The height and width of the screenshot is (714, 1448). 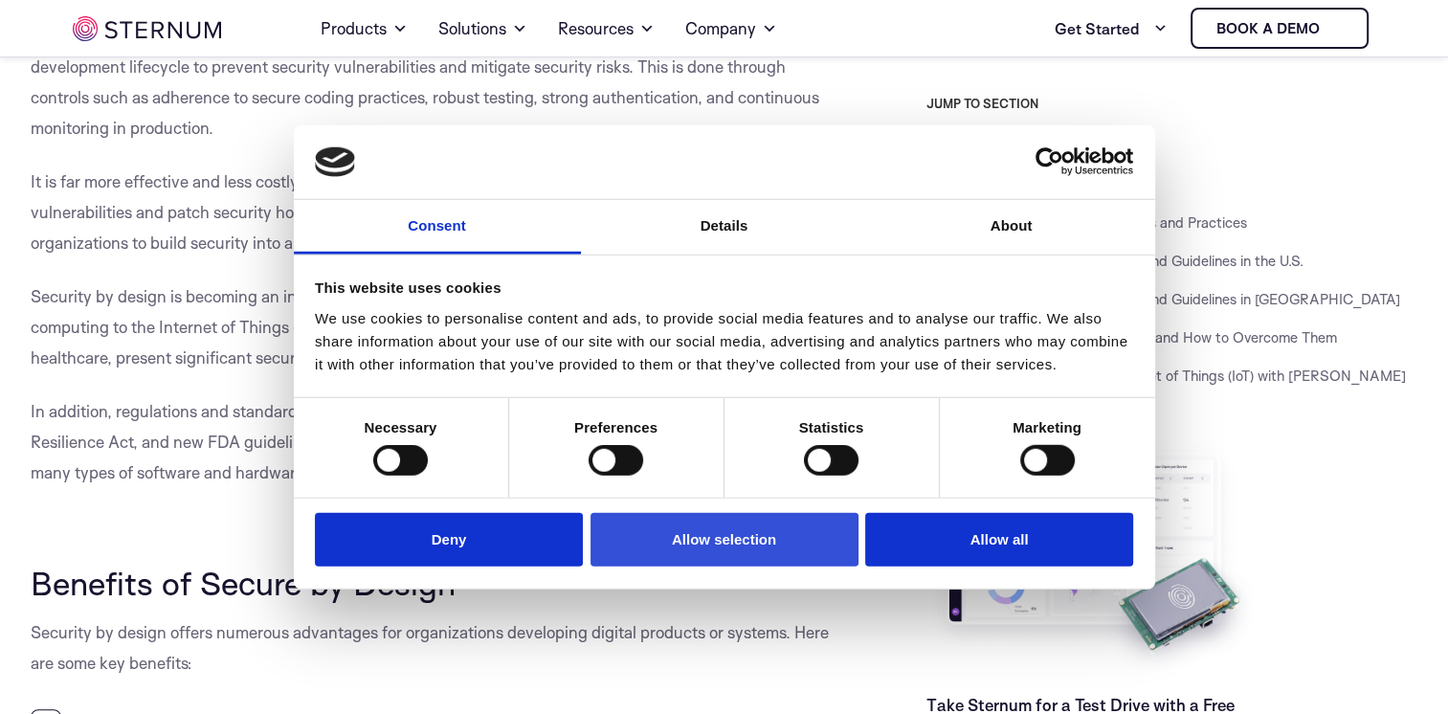 What do you see at coordinates (1279, 28) in the screenshot?
I see `a: Book a demo` at bounding box center [1279, 28].